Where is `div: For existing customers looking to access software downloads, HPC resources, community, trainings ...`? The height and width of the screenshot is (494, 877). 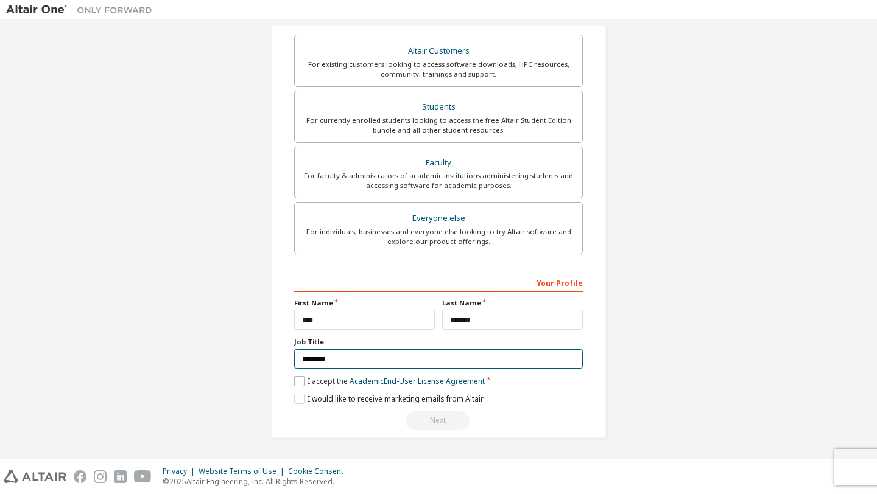
div: For existing customers looking to access software downloads, HPC resources, community, trainings ... is located at coordinates (438, 69).